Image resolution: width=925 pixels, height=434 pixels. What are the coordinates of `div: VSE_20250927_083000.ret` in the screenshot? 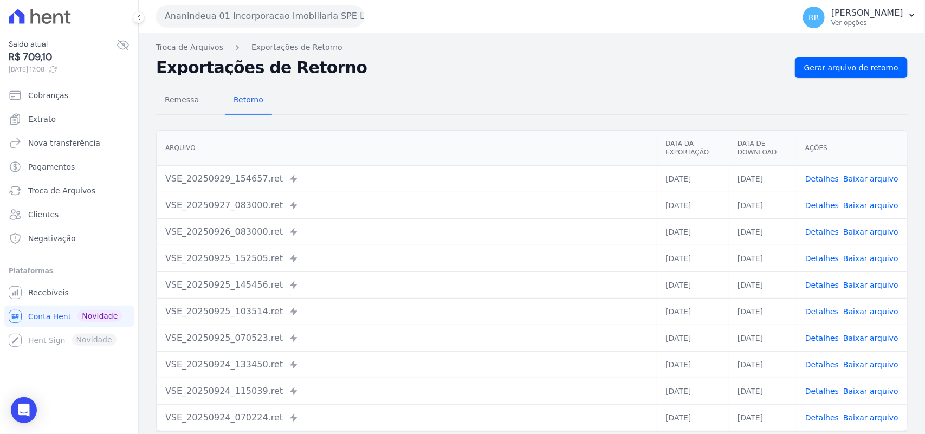 It's located at (406, 205).